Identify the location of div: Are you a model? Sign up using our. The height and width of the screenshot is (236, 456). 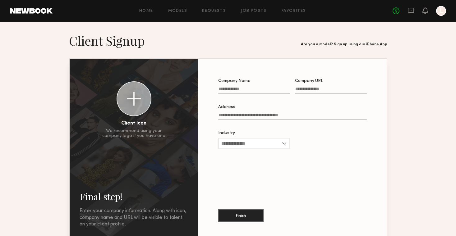
(344, 44).